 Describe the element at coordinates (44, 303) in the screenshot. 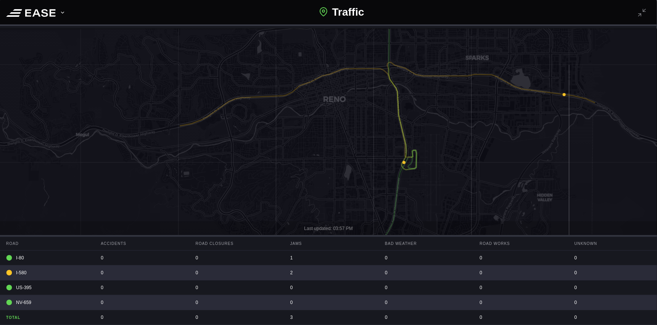

I see `div: NV-659` at that location.